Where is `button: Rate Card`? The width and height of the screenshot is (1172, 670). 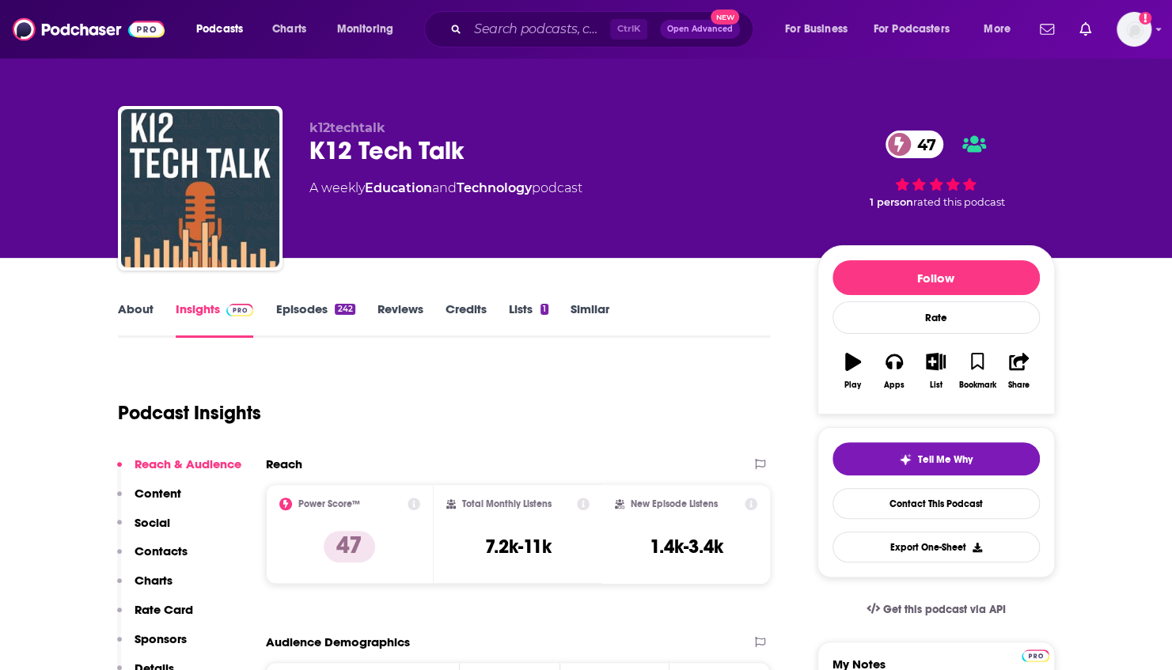
button: Rate Card is located at coordinates (155, 617).